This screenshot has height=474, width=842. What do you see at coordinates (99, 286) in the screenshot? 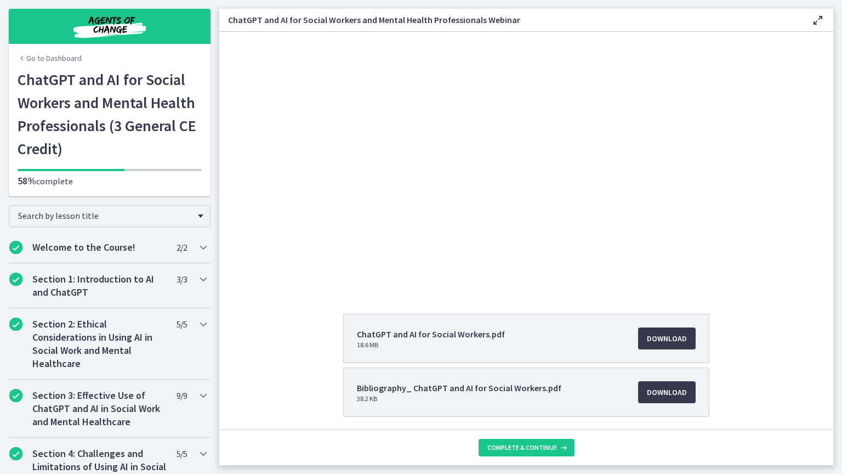
I see `h2: Section 1: Introduction to AI and ChatGPT` at bounding box center [99, 286].